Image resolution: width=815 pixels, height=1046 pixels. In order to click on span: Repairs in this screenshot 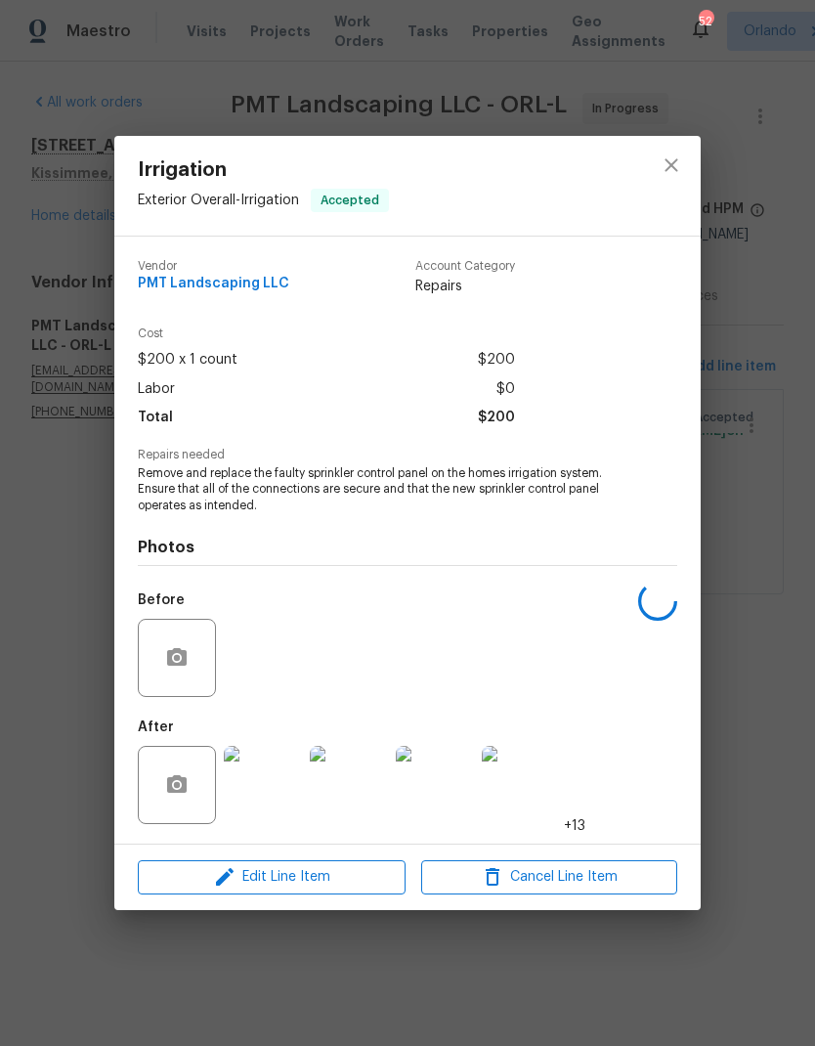, I will do `click(465, 286)`.